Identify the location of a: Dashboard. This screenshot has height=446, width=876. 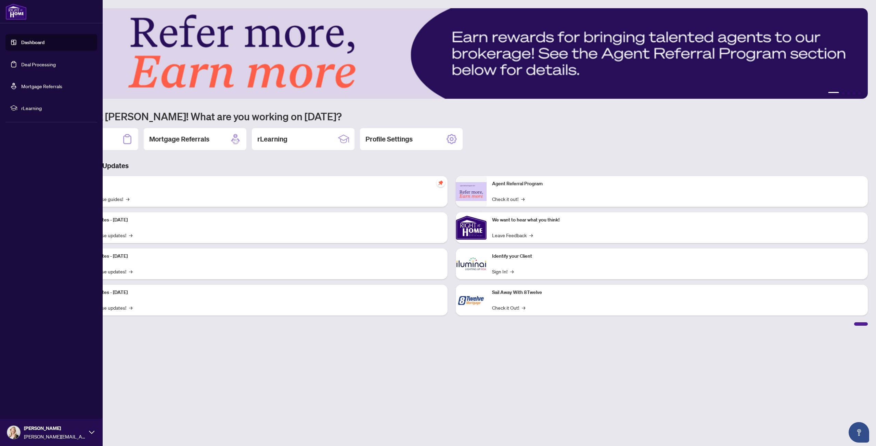
(33, 42).